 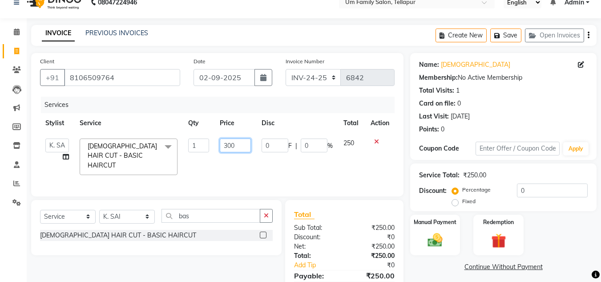 What do you see at coordinates (458, 90) in the screenshot?
I see `div: 1` at bounding box center [458, 90].